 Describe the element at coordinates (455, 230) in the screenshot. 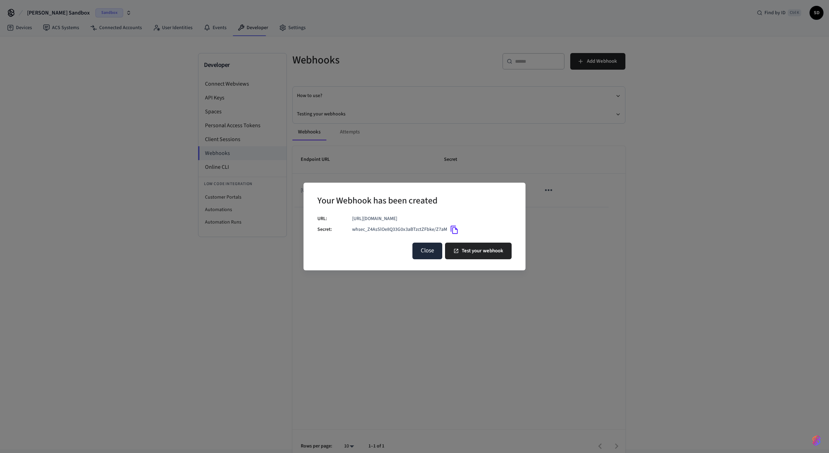

I see `button: Copy` at that location.